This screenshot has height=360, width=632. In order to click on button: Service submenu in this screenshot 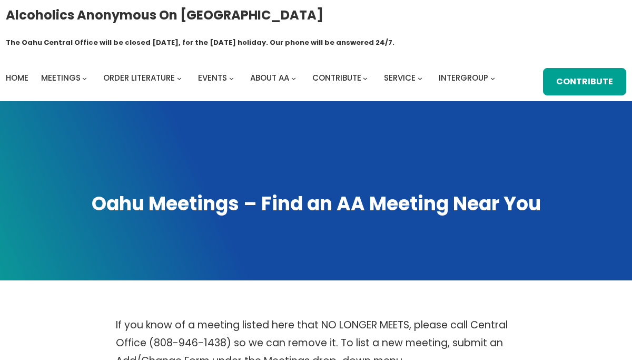, I will do `click(420, 78)`.